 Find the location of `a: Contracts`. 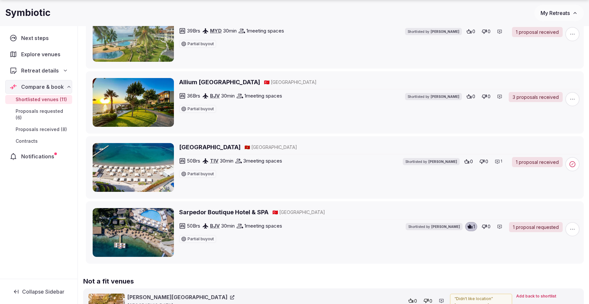

a: Contracts is located at coordinates (39, 141).